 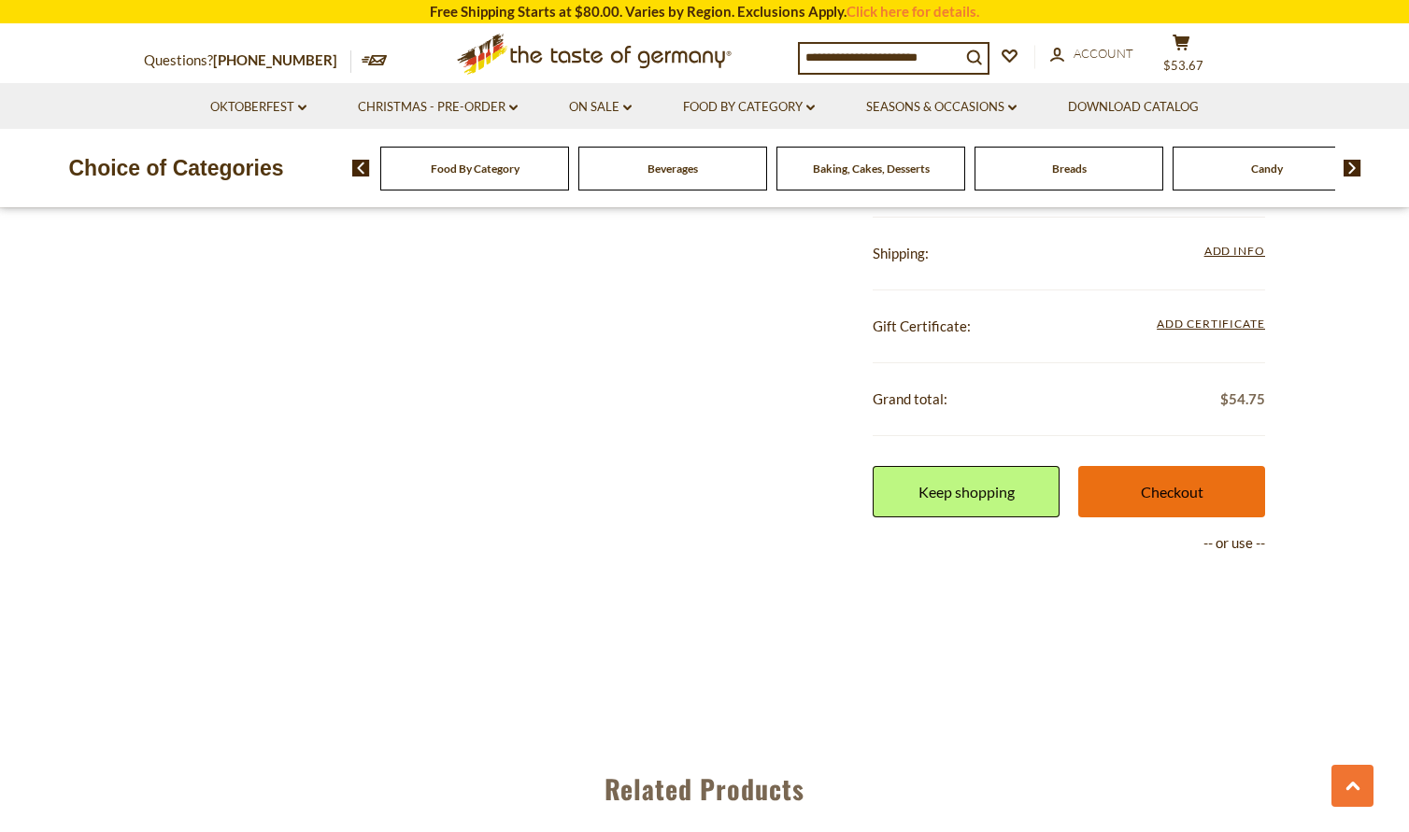 I want to click on a: Download Catalog, so click(x=1133, y=107).